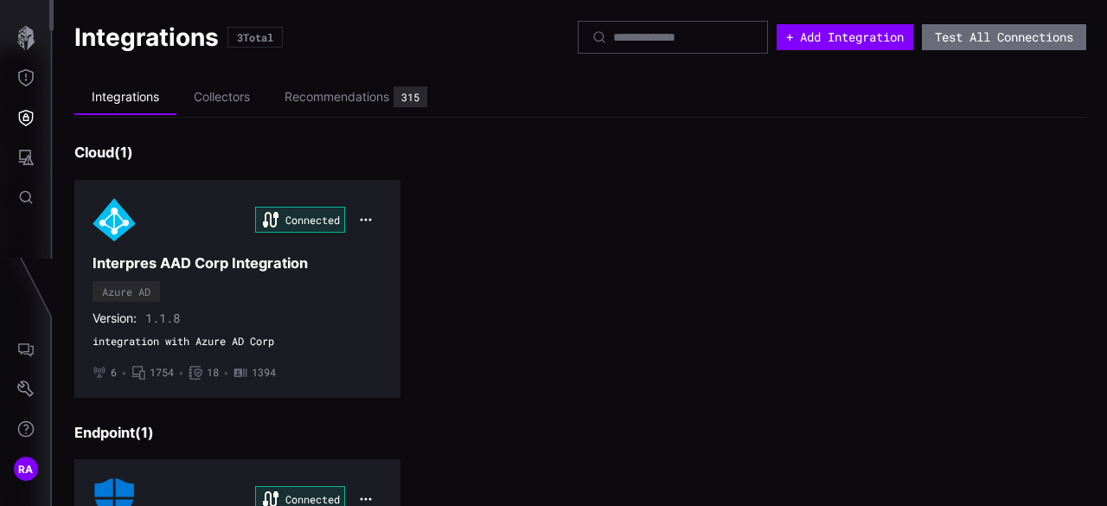 The image size is (1107, 506). I want to click on div: Connected, so click(300, 220).